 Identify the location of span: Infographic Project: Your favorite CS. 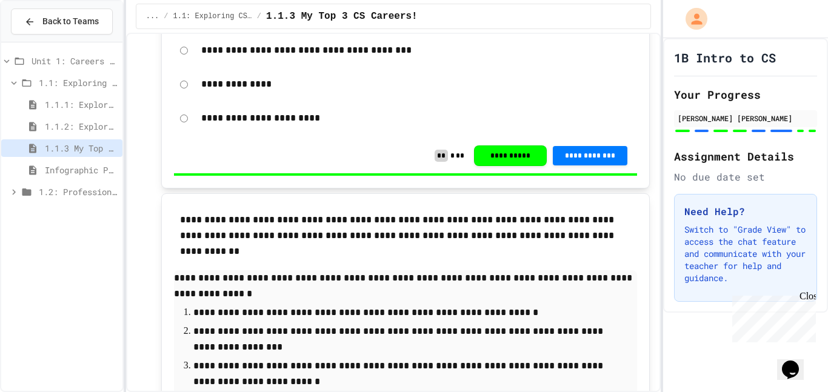
(81, 170).